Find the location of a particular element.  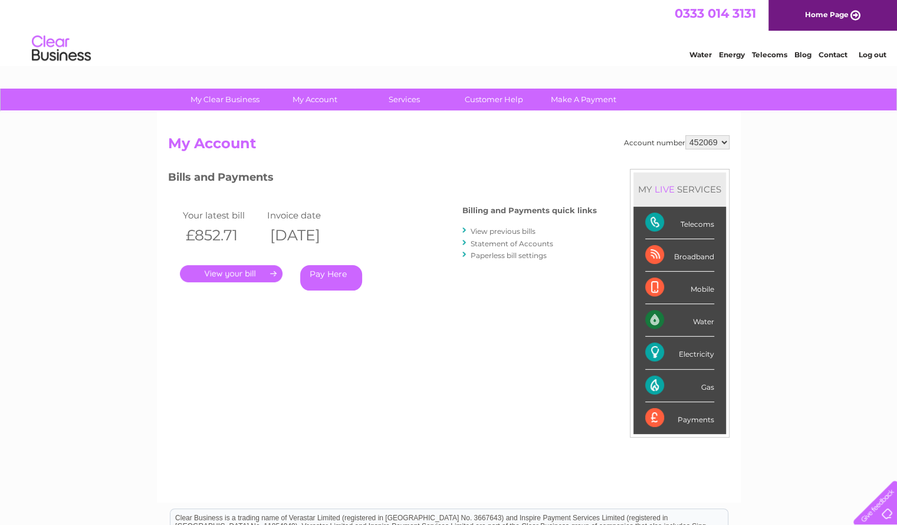

div: Mobile is located at coordinates (680, 287).